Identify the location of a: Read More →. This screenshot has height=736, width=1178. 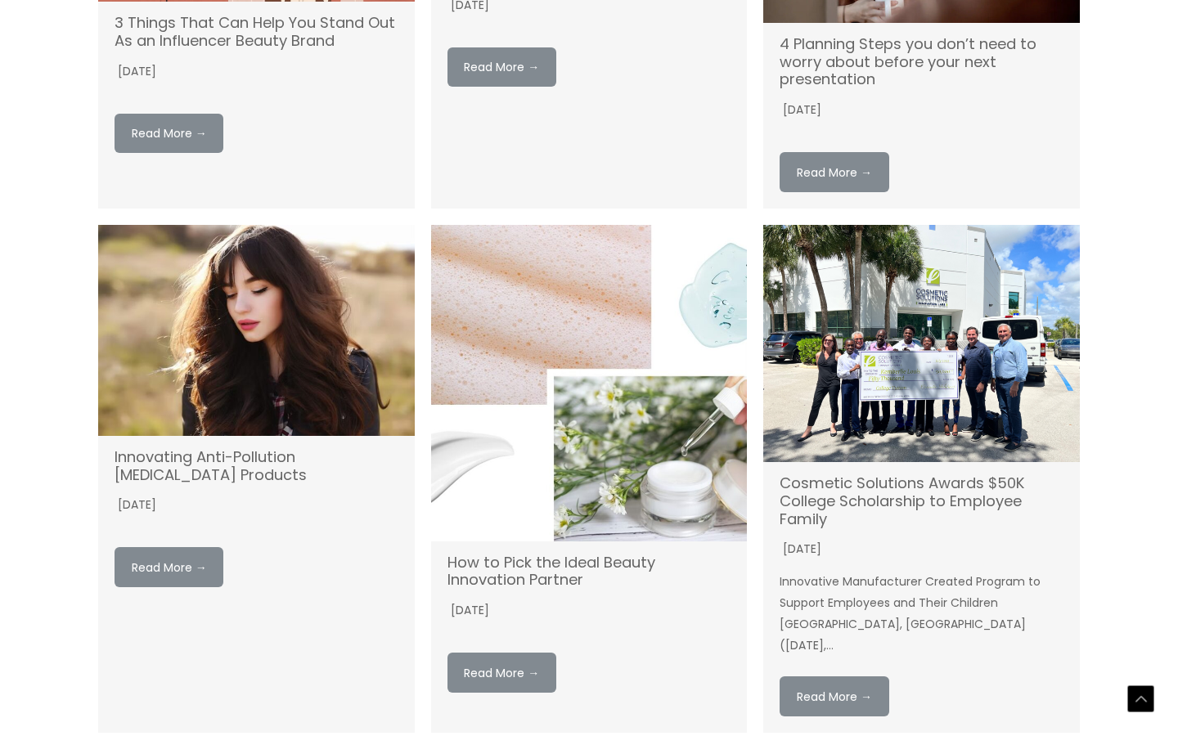
(834, 696).